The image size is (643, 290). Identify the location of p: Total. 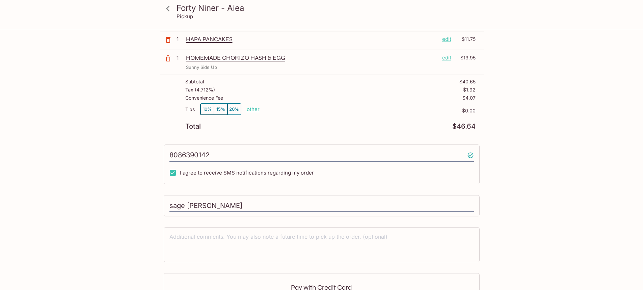
(193, 126).